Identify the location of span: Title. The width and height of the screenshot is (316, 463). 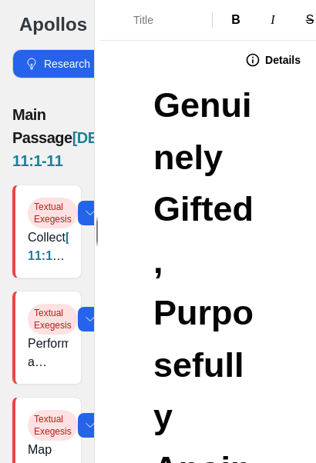
(160, 20).